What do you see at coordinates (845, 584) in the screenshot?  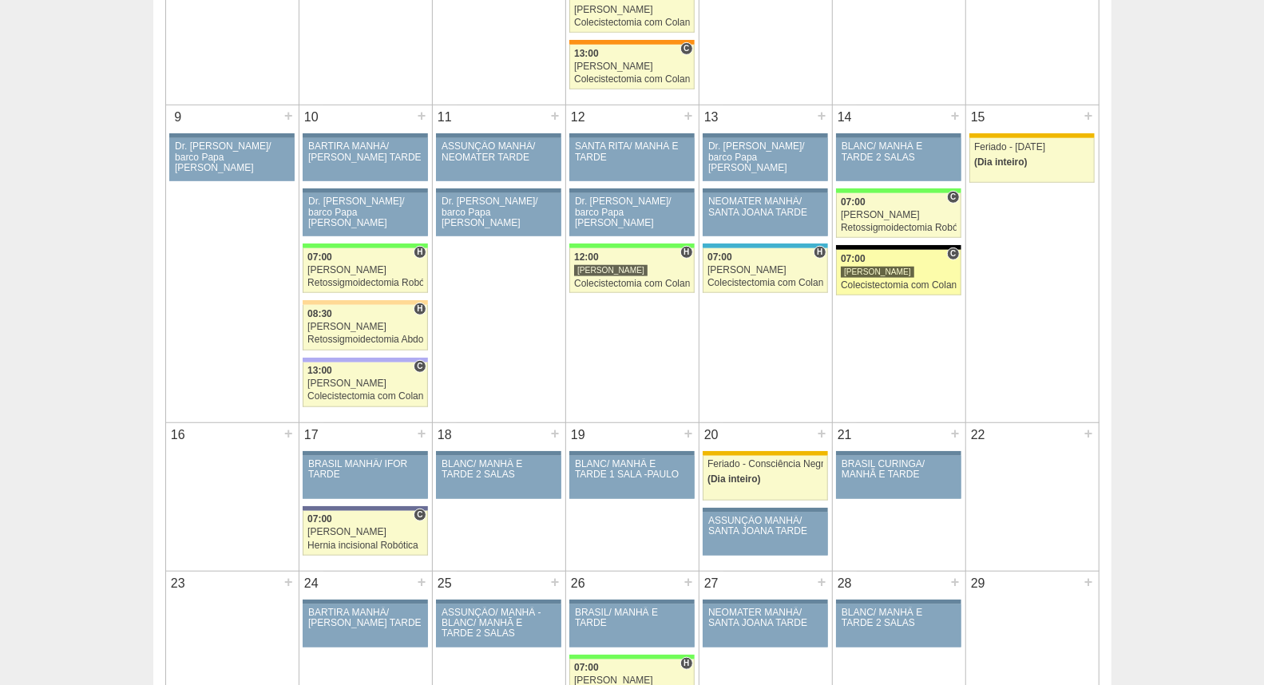 I see `div: 28` at bounding box center [845, 584].